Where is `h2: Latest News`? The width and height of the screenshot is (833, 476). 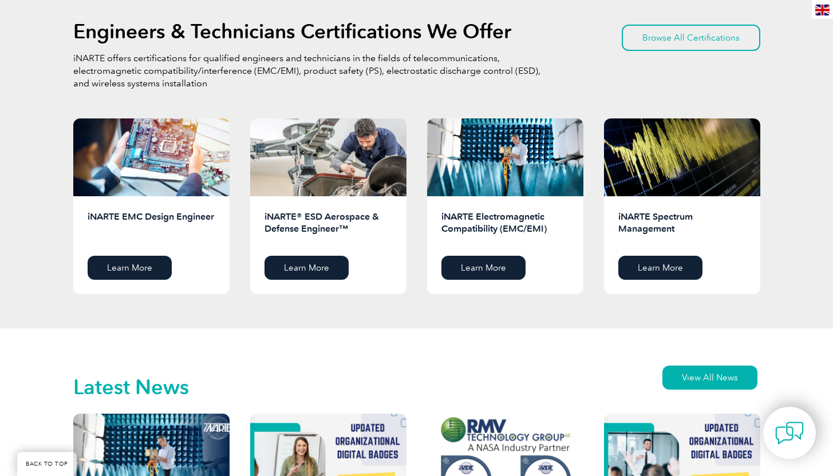
h2: Latest News is located at coordinates (131, 388).